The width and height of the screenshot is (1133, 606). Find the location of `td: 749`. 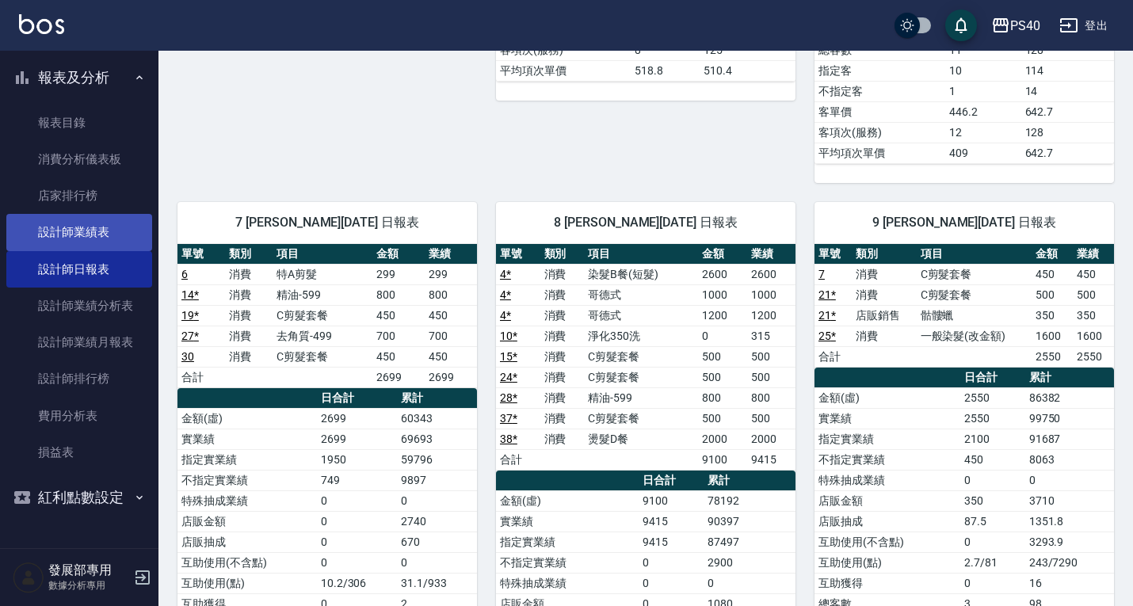

td: 749 is located at coordinates (357, 480).